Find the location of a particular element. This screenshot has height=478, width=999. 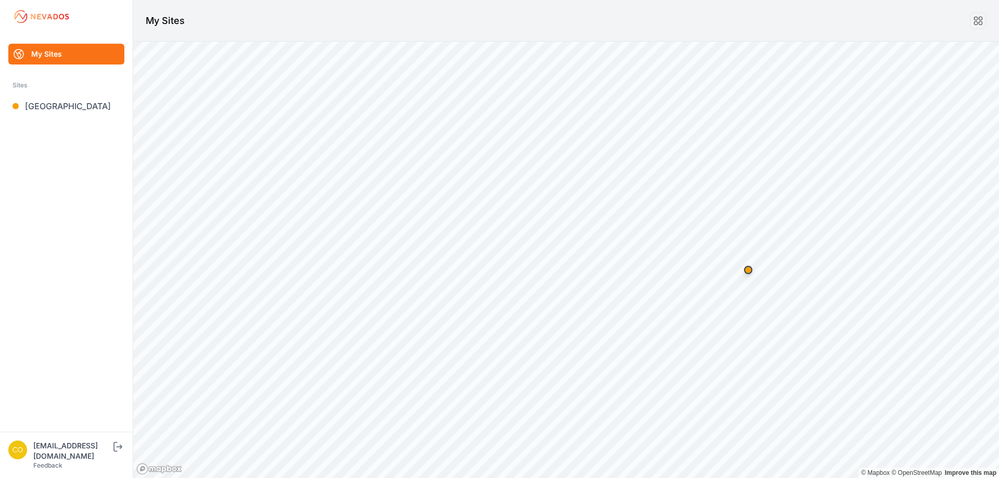

h1: My Sites is located at coordinates (165, 21).